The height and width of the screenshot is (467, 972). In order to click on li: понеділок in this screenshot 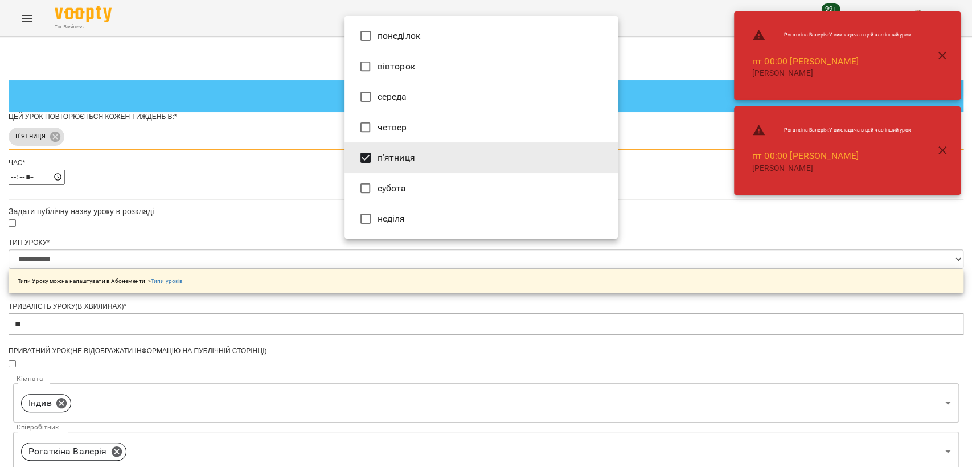, I will do `click(481, 36)`.